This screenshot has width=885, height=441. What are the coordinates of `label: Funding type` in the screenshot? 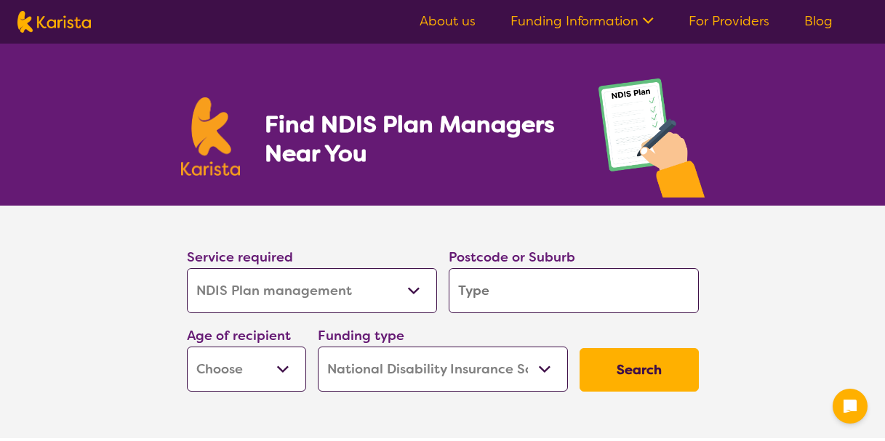 It's located at (361, 336).